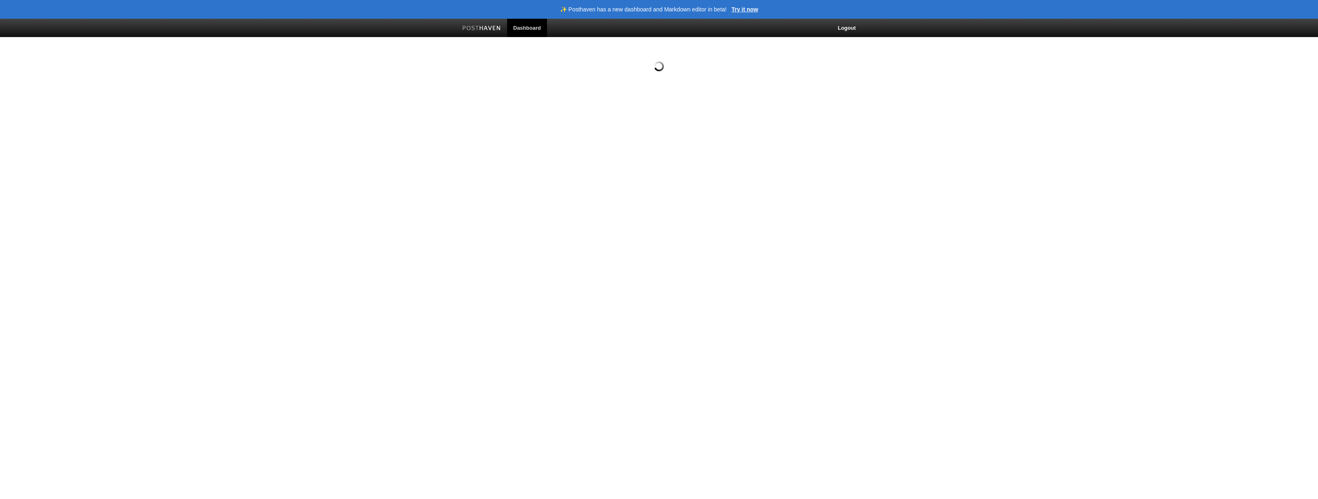  I want to click on img: Posthaven-bar, so click(482, 29).